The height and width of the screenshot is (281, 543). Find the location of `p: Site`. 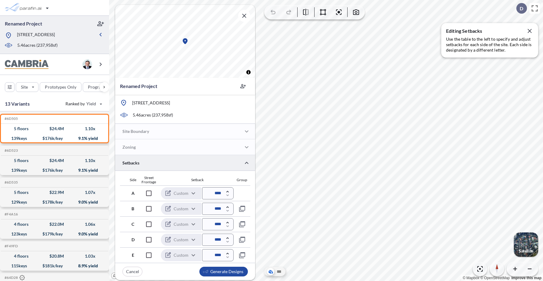

p: Site is located at coordinates (24, 87).